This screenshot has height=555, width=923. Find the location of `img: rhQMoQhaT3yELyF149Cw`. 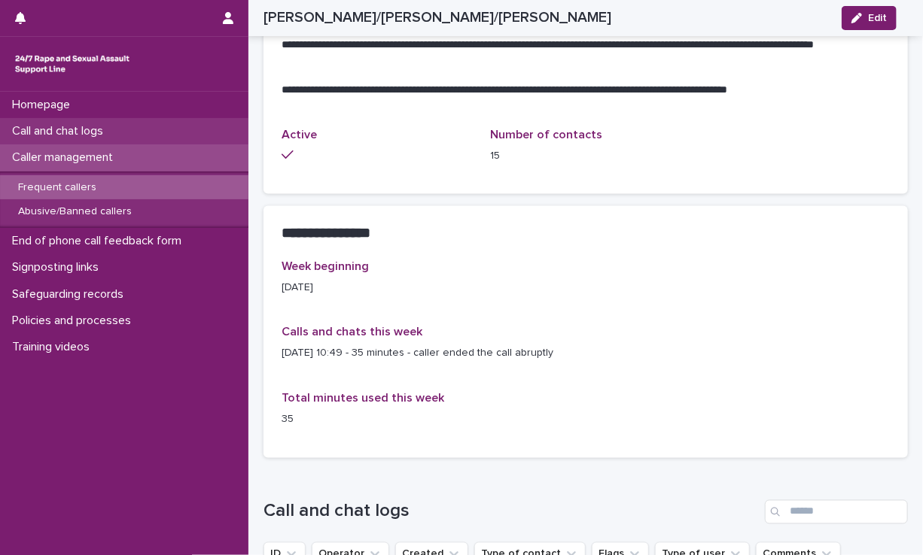

img: rhQMoQhaT3yELyF149Cw is located at coordinates (72, 64).